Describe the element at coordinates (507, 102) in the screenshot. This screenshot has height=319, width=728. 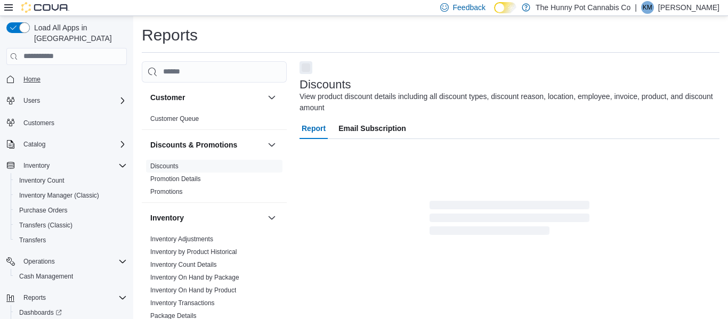
I see `div: View product discount details including all discount types, discount reason, location, employee, ...` at that location.